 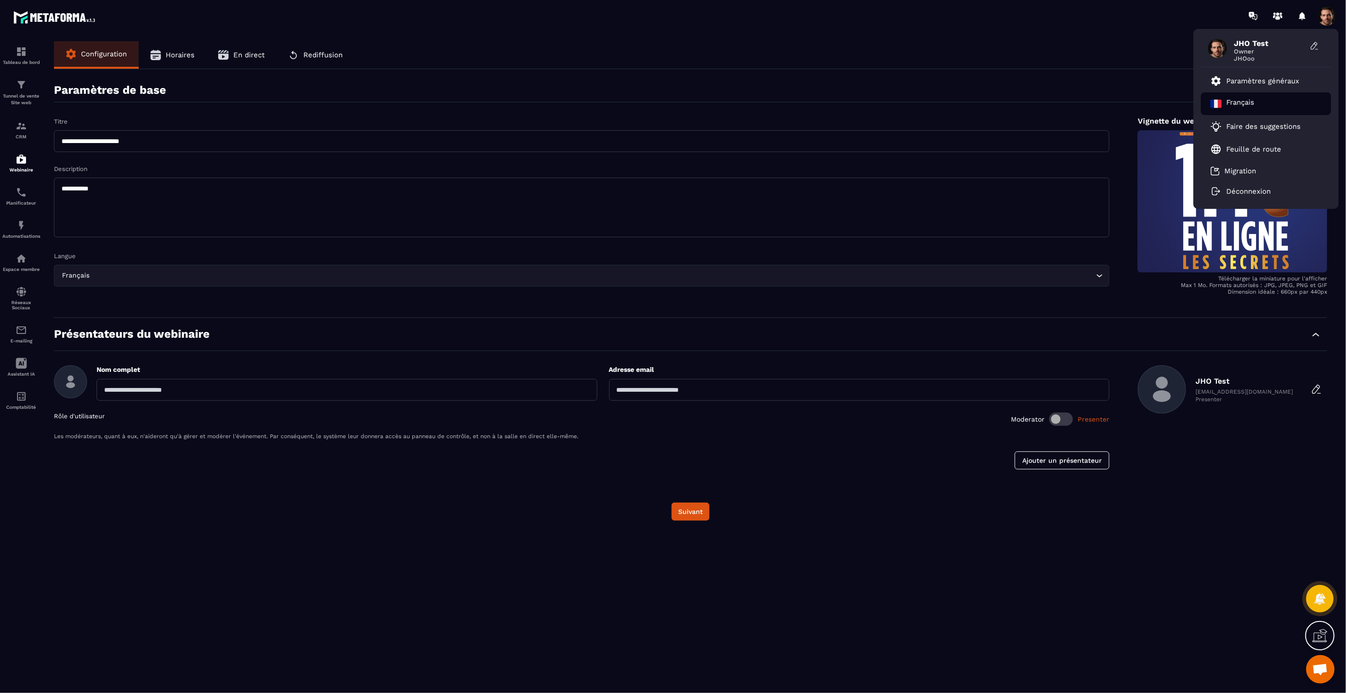 I want to click on div: Search for option, so click(x=582, y=275).